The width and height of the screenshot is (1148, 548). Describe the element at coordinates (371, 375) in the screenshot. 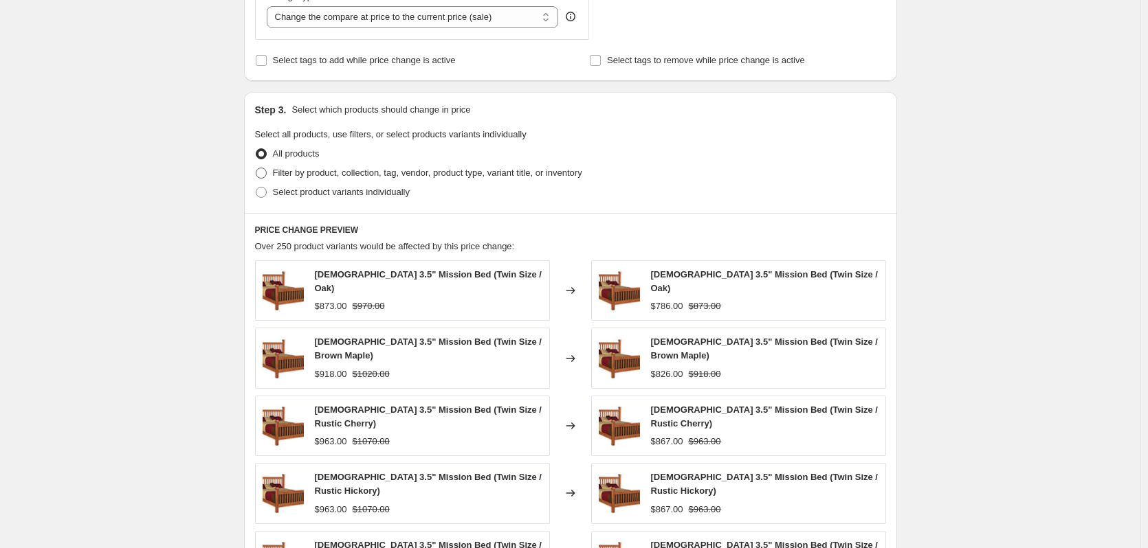

I see `strike: $1020.00` at that location.